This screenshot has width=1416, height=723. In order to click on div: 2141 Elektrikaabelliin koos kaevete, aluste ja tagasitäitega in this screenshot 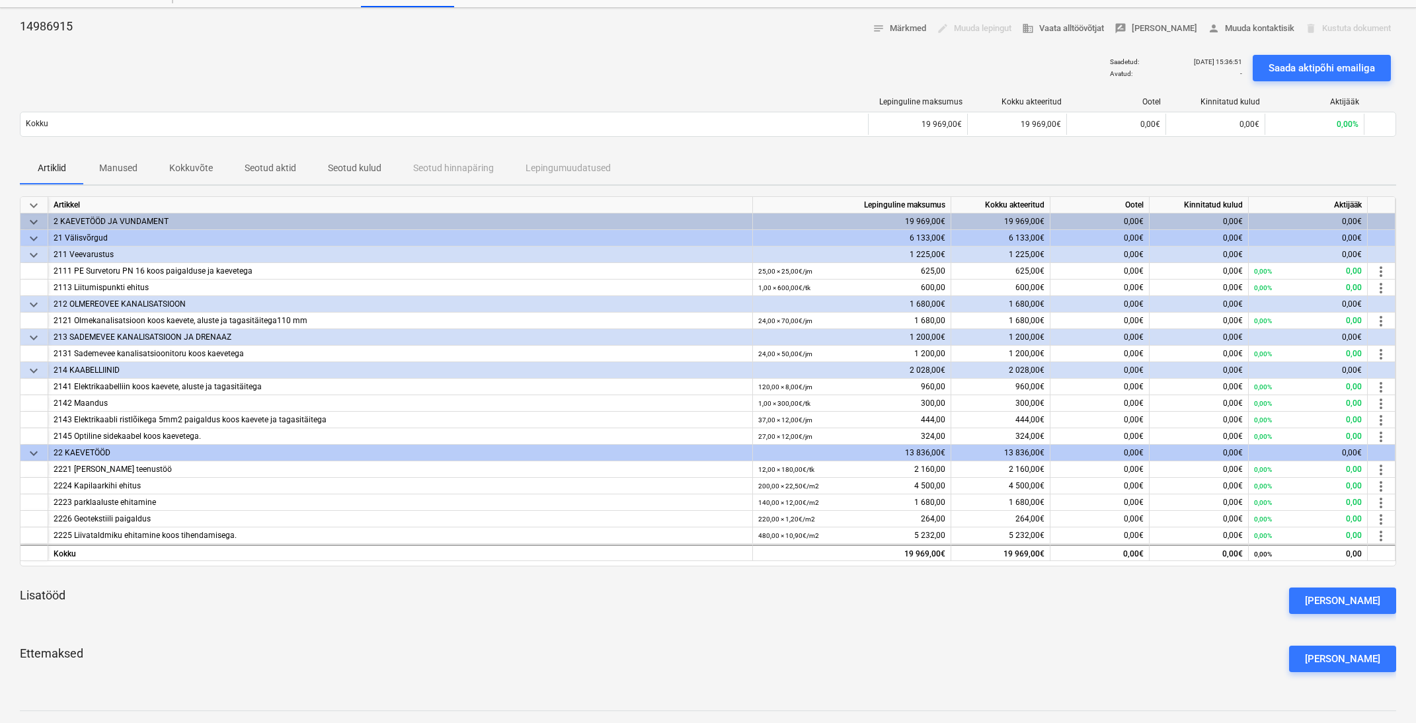, I will do `click(400, 387)`.